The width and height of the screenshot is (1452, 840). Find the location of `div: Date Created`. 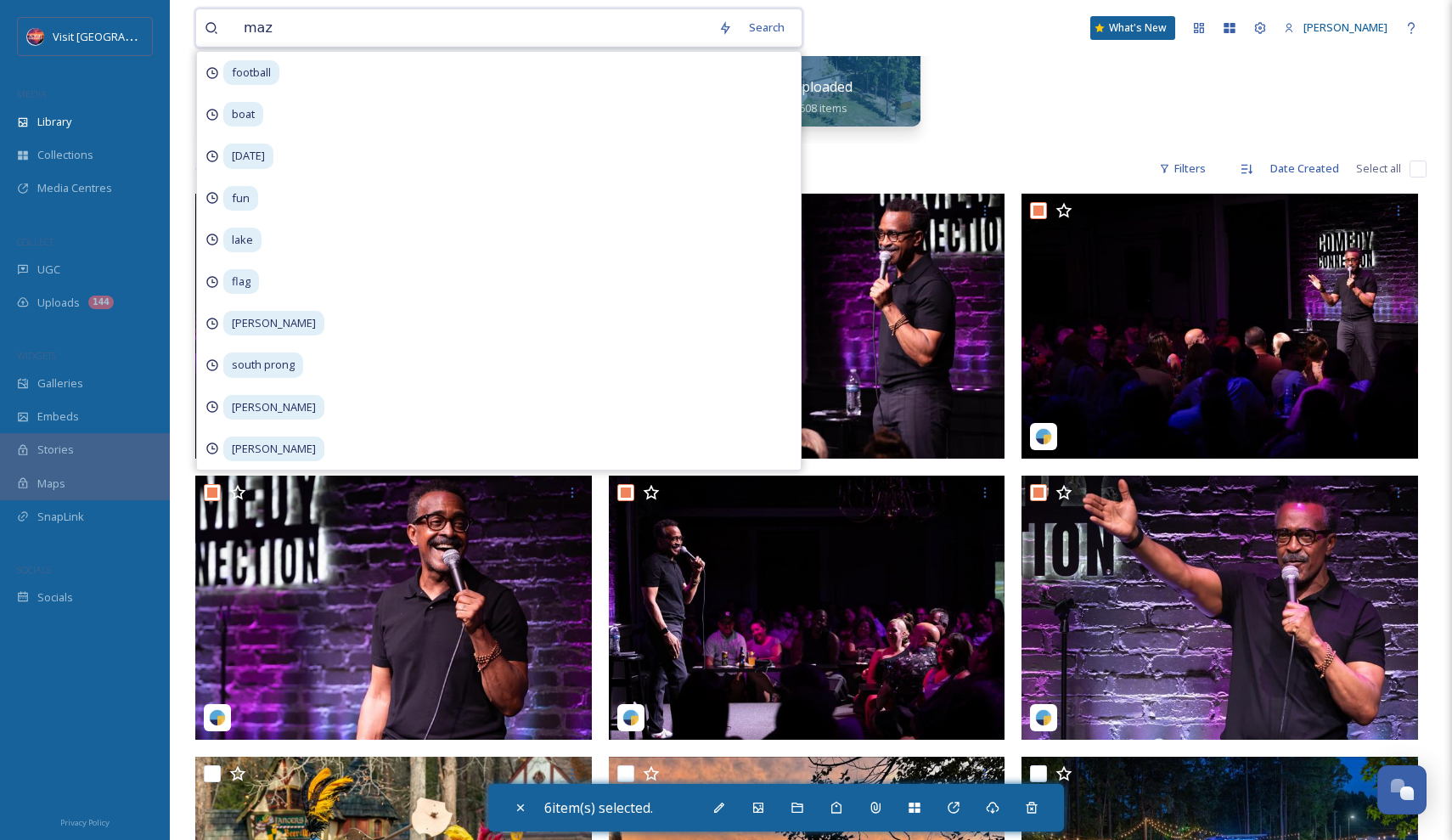

div: Date Created is located at coordinates (1305, 169).